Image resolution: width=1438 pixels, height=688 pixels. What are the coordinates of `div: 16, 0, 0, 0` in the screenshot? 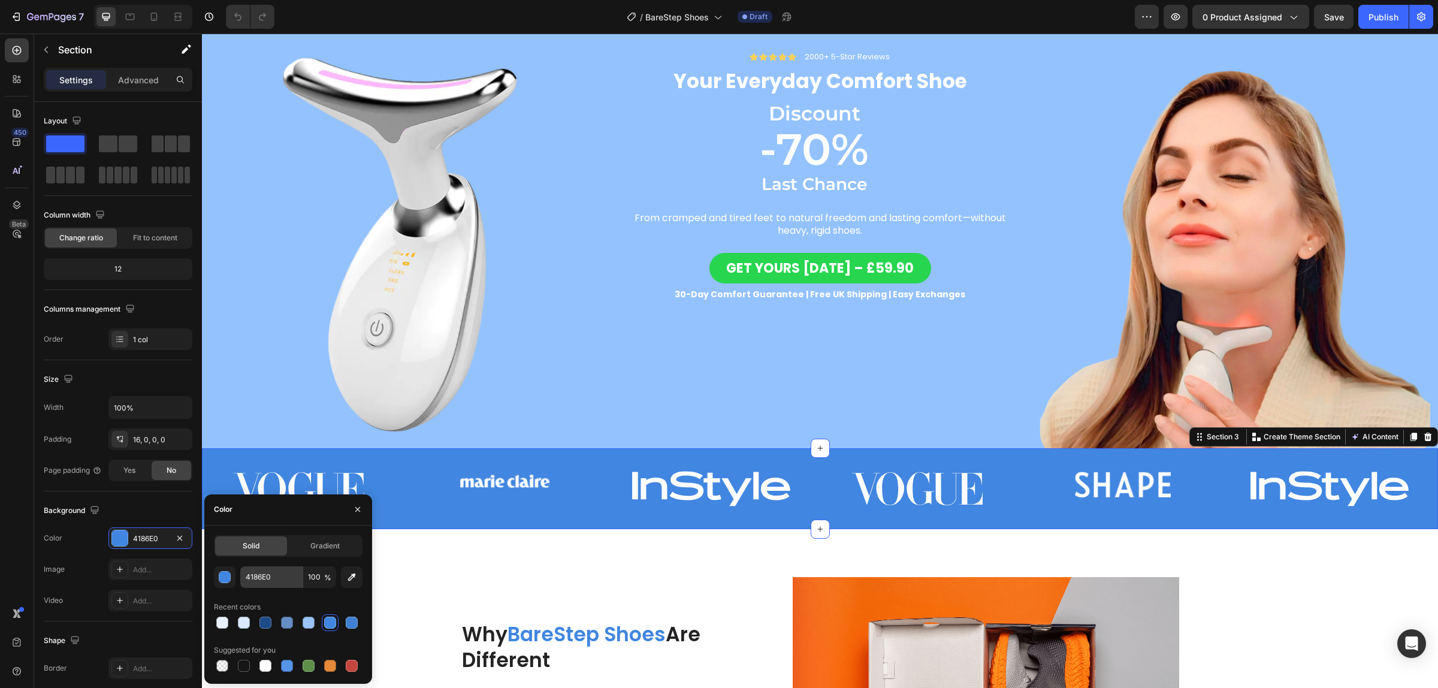 It's located at (161, 440).